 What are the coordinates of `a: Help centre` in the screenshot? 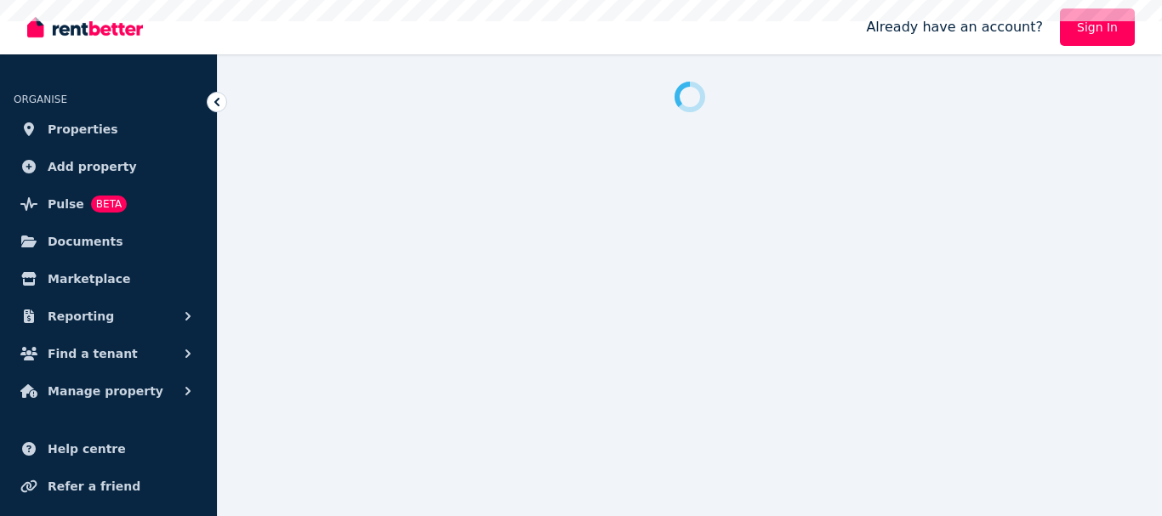 It's located at (108, 449).